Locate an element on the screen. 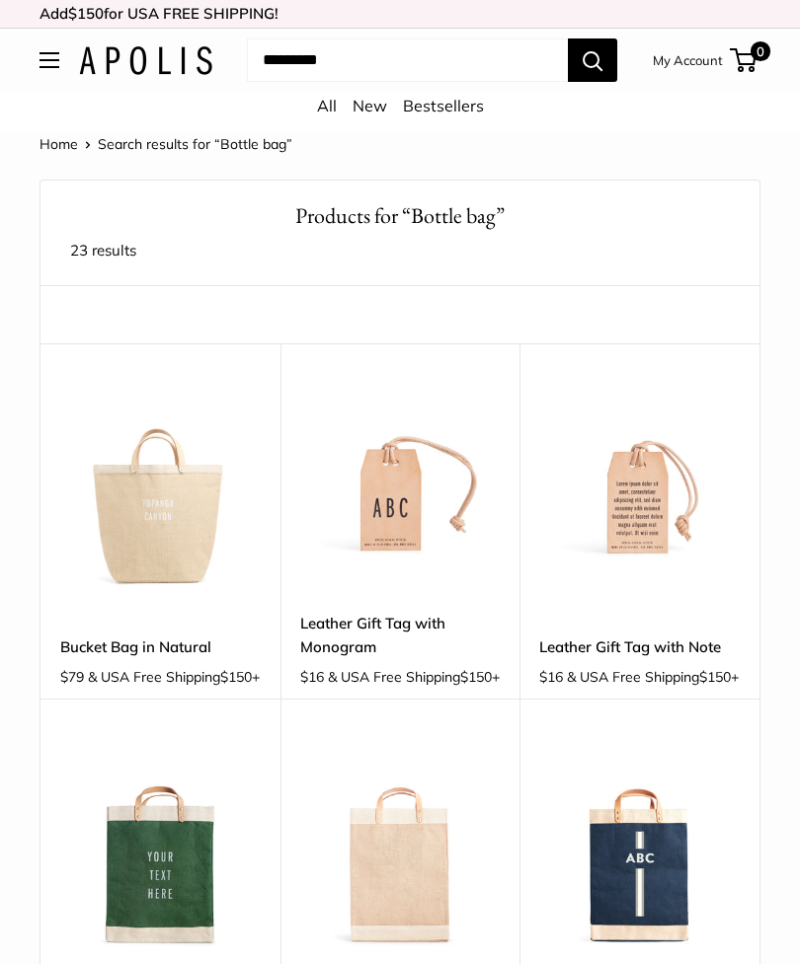 This screenshot has height=964, width=800. h1: Products for “Bottle bag” is located at coordinates (400, 215).